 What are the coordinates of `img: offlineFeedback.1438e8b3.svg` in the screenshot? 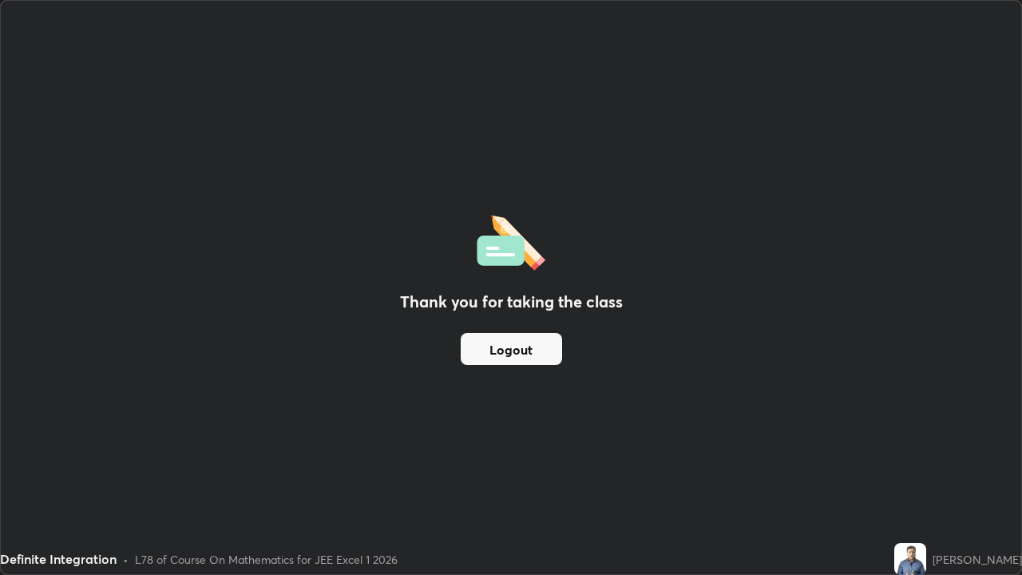 It's located at (511, 240).